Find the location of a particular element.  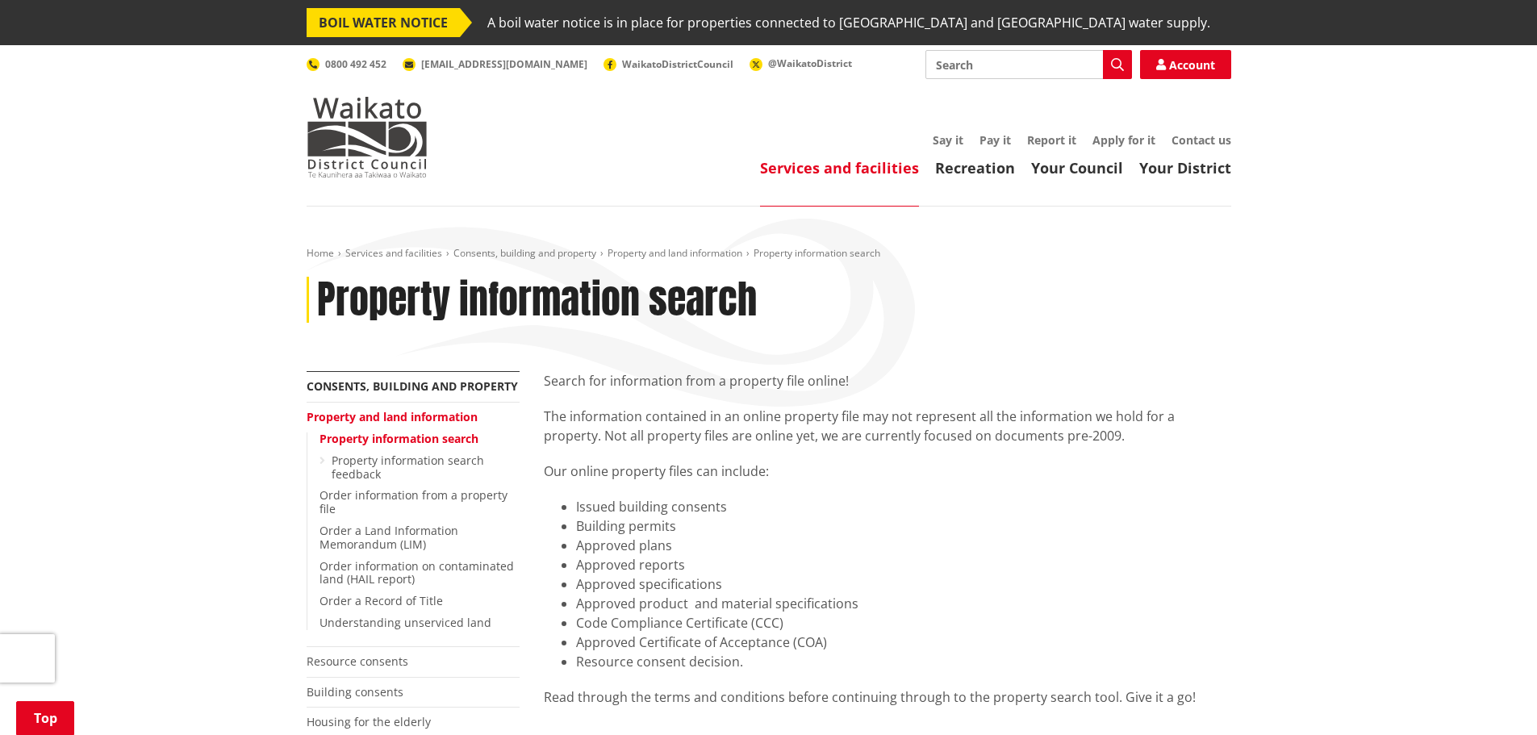

li: Code Compliance Certificate (CCC) is located at coordinates (904, 623).